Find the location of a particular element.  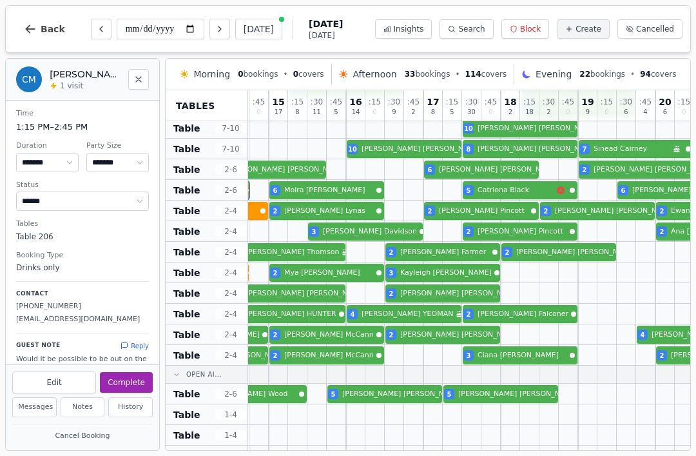

button: Close is located at coordinates (139, 79).